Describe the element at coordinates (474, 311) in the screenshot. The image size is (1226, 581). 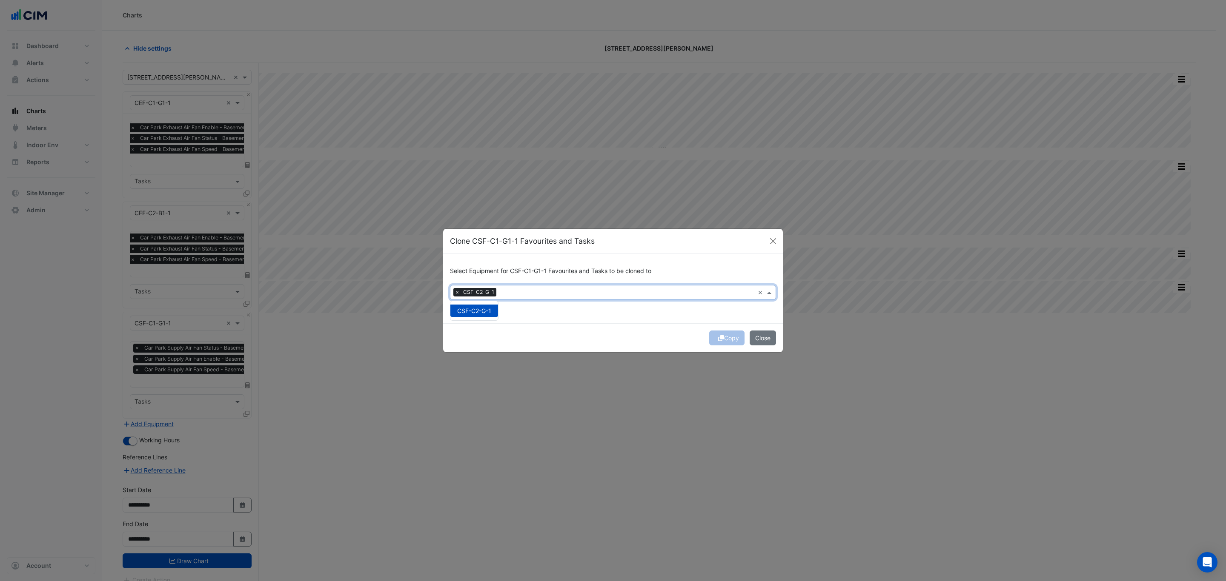
I see `div: Options List` at that location.